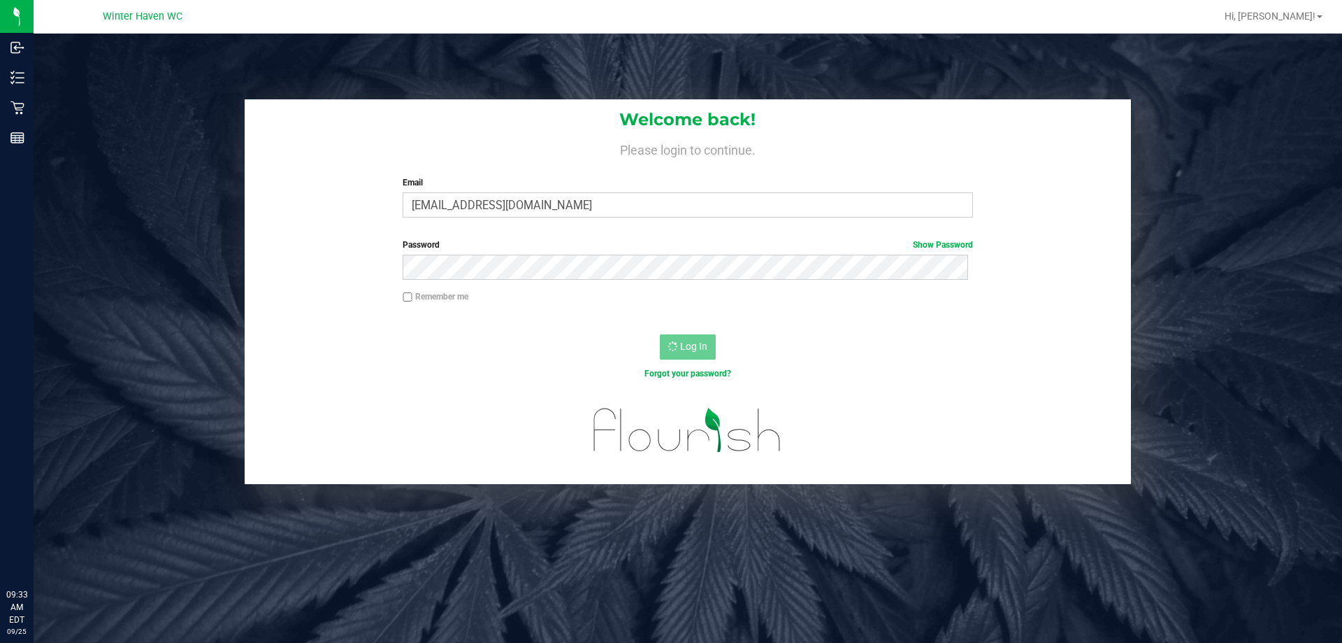  Describe the element at coordinates (143, 16) in the screenshot. I see `span: Winter Haven WC` at that location.